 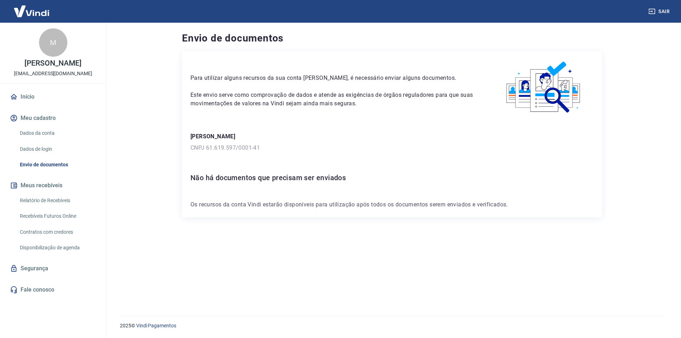 What do you see at coordinates (53, 186) in the screenshot?
I see `button: Meus recebíveis` at bounding box center [53, 186].